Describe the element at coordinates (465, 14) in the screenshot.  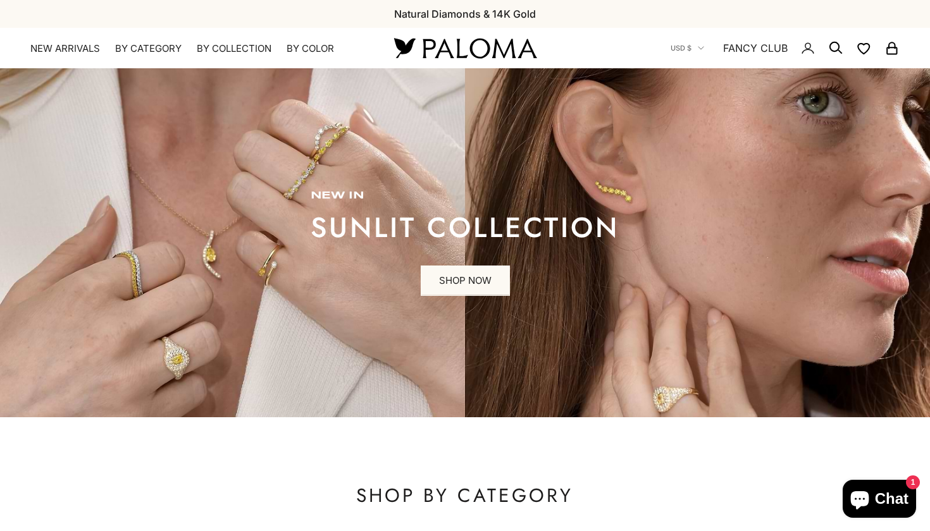
I see `p: Natural Diamonds & 14K Gold` at that location.